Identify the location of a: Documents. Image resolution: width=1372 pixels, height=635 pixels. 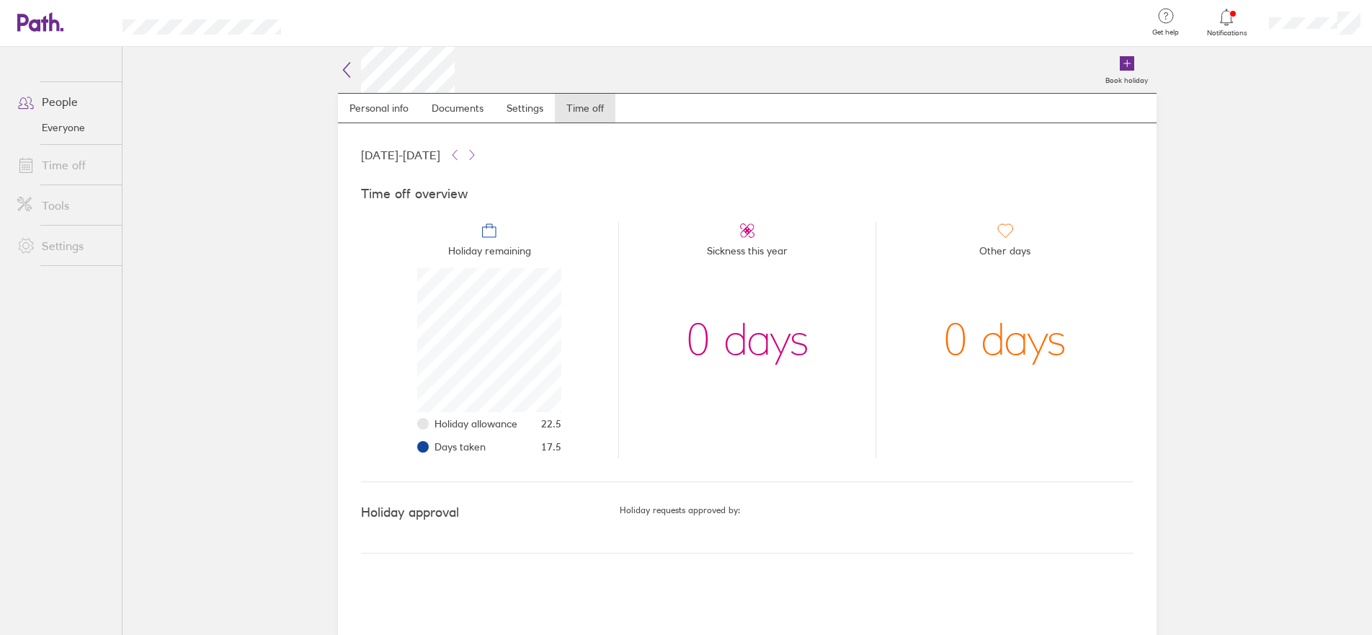
(458, 108).